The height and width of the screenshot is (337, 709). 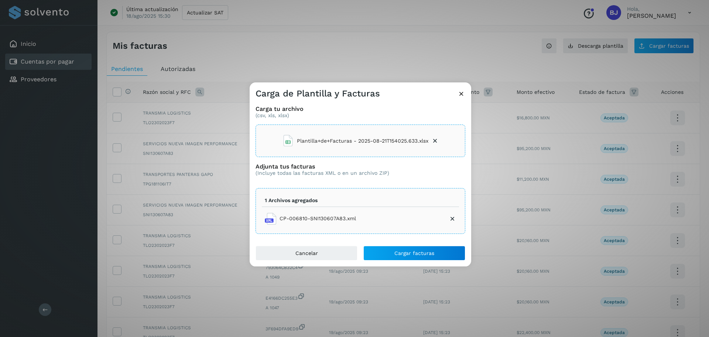 What do you see at coordinates (291, 200) in the screenshot?
I see `p: 1 Archivos agregados` at bounding box center [291, 200].